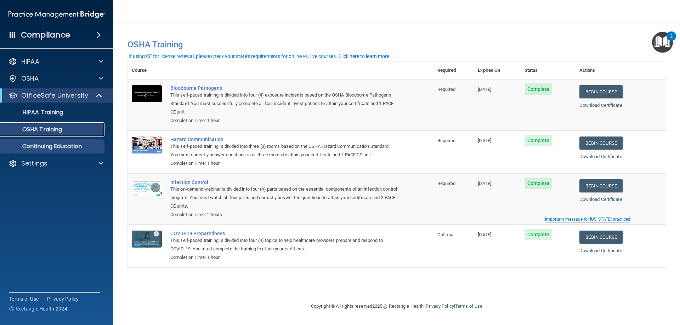 The image size is (680, 325). I want to click on span: Optional, so click(446, 235).